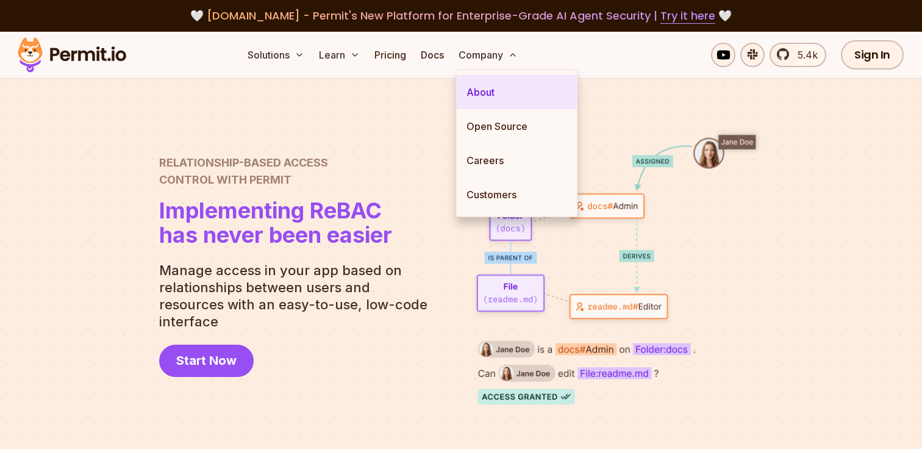 The image size is (922, 449). Describe the element at coordinates (688, 16) in the screenshot. I see `a: Try it here` at that location.